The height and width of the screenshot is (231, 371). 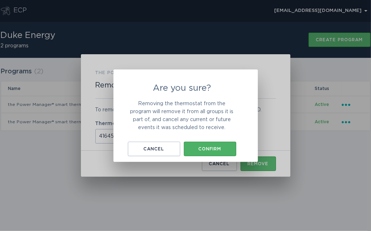 What do you see at coordinates (154, 149) in the screenshot?
I see `div: Cancel` at bounding box center [154, 149].